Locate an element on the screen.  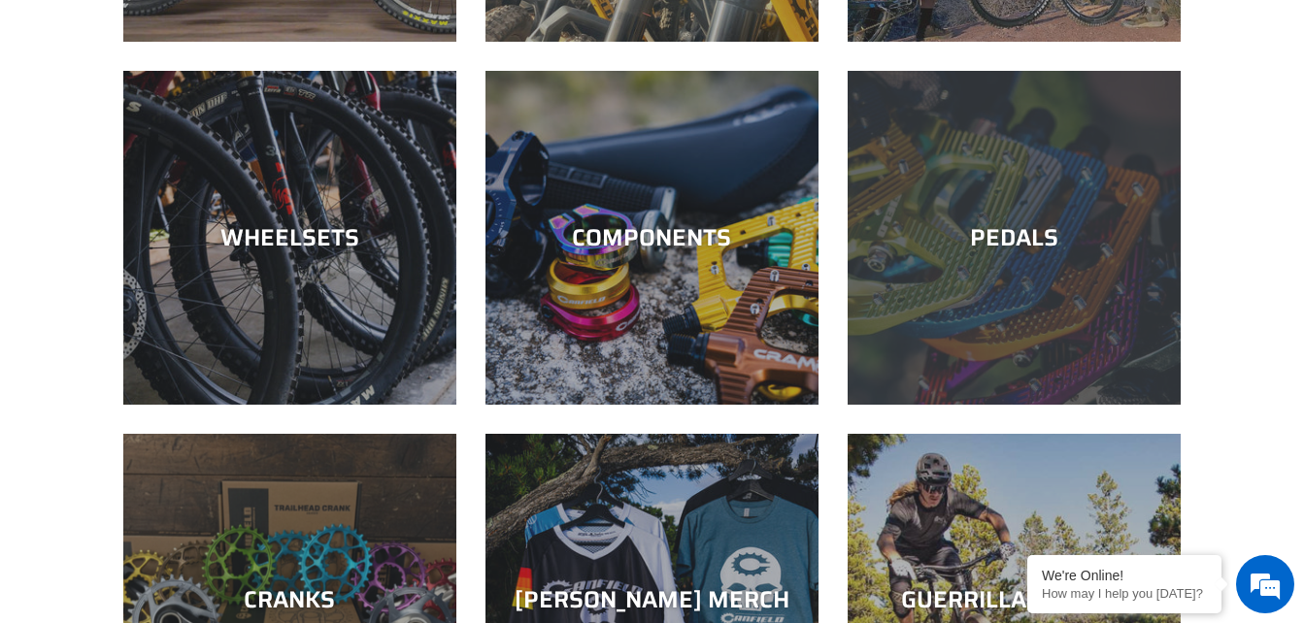
div: COMPONENTS is located at coordinates (651, 238).